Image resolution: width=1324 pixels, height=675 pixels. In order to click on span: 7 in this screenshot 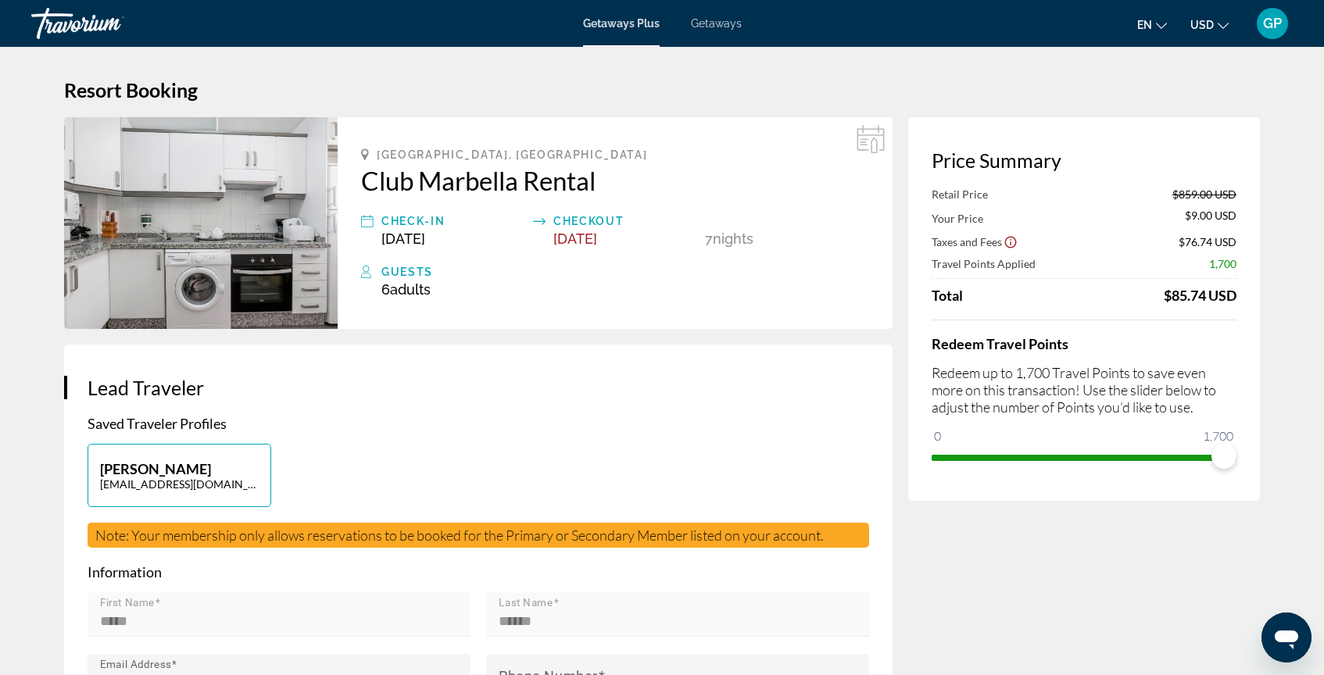, I will do `click(709, 238)`.